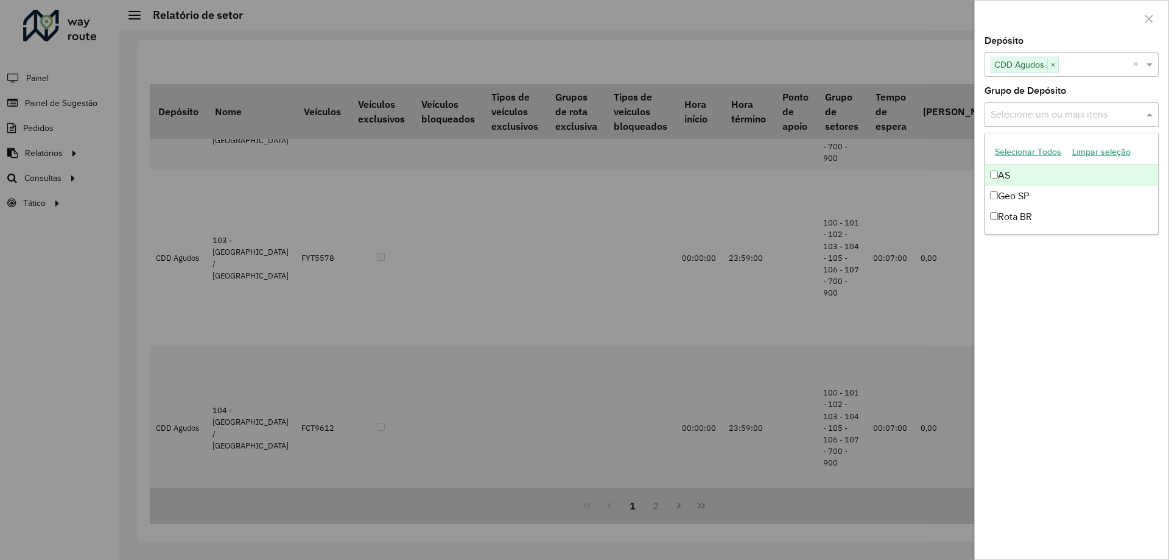 Image resolution: width=1169 pixels, height=560 pixels. Describe the element at coordinates (1025, 91) in the screenshot. I see `label: Grupo de Depósito` at that location.